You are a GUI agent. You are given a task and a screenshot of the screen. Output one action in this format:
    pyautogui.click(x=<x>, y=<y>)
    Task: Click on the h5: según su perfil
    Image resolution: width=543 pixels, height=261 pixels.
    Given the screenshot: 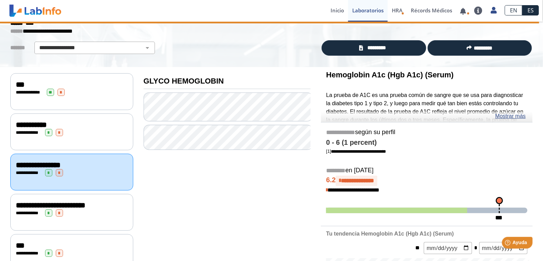 What is the action you would take?
    pyautogui.click(x=426, y=132)
    